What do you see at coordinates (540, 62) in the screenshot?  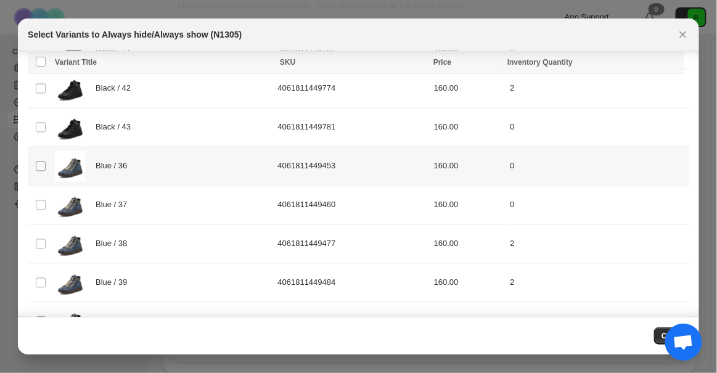 I see `span: Inventory Quantity` at bounding box center [540, 62].